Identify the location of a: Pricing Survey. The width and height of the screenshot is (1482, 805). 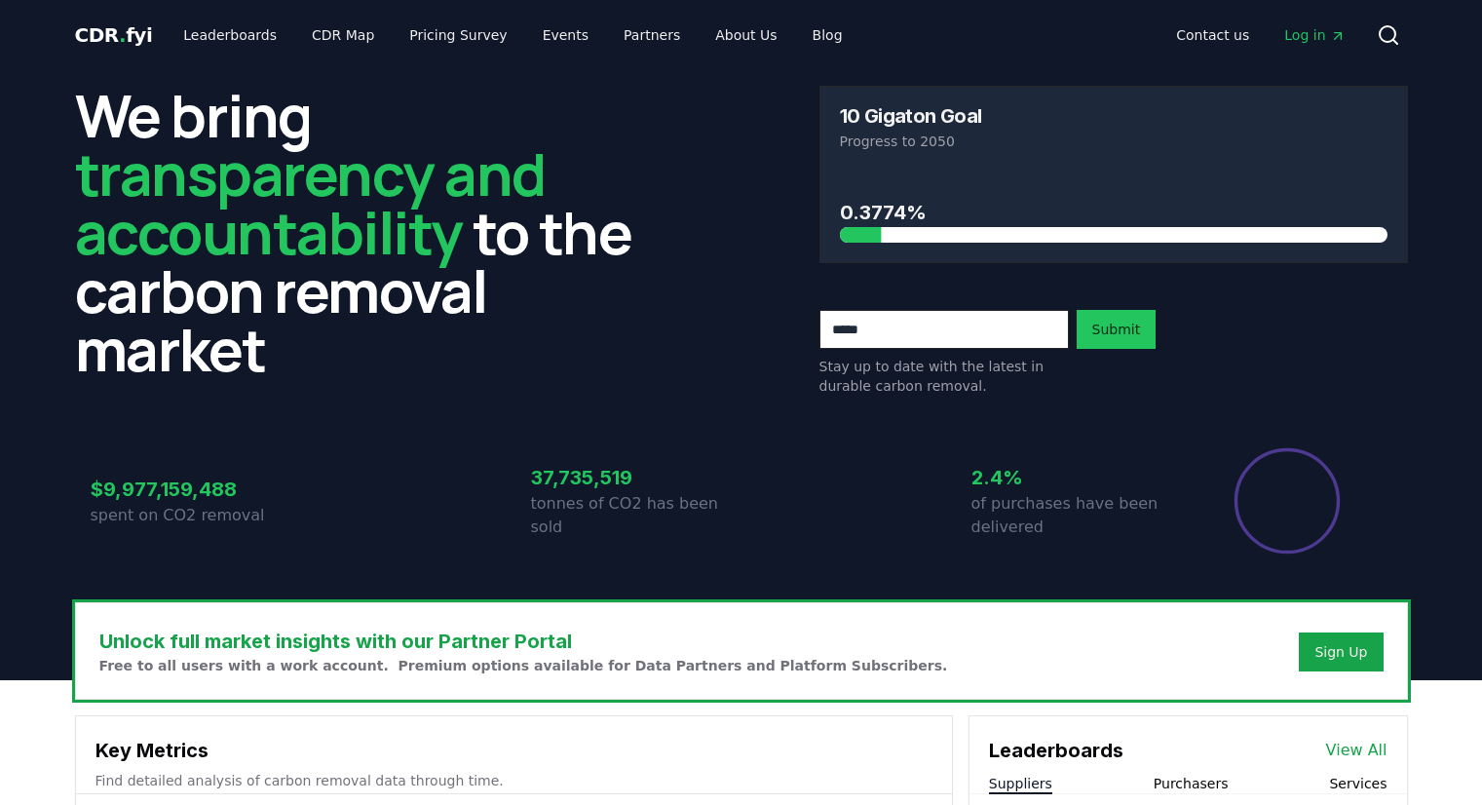
(458, 35).